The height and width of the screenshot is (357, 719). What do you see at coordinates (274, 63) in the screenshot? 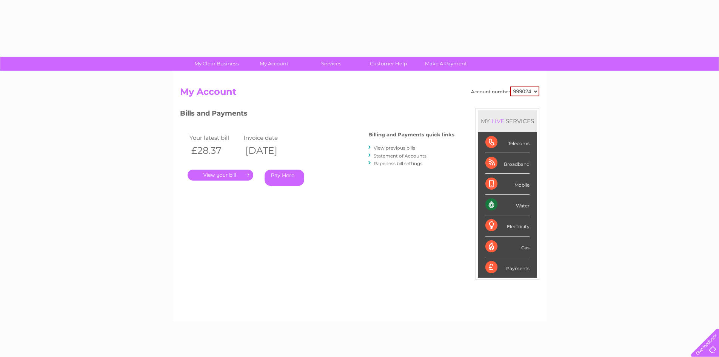
I see `a: My Account` at bounding box center [274, 63].